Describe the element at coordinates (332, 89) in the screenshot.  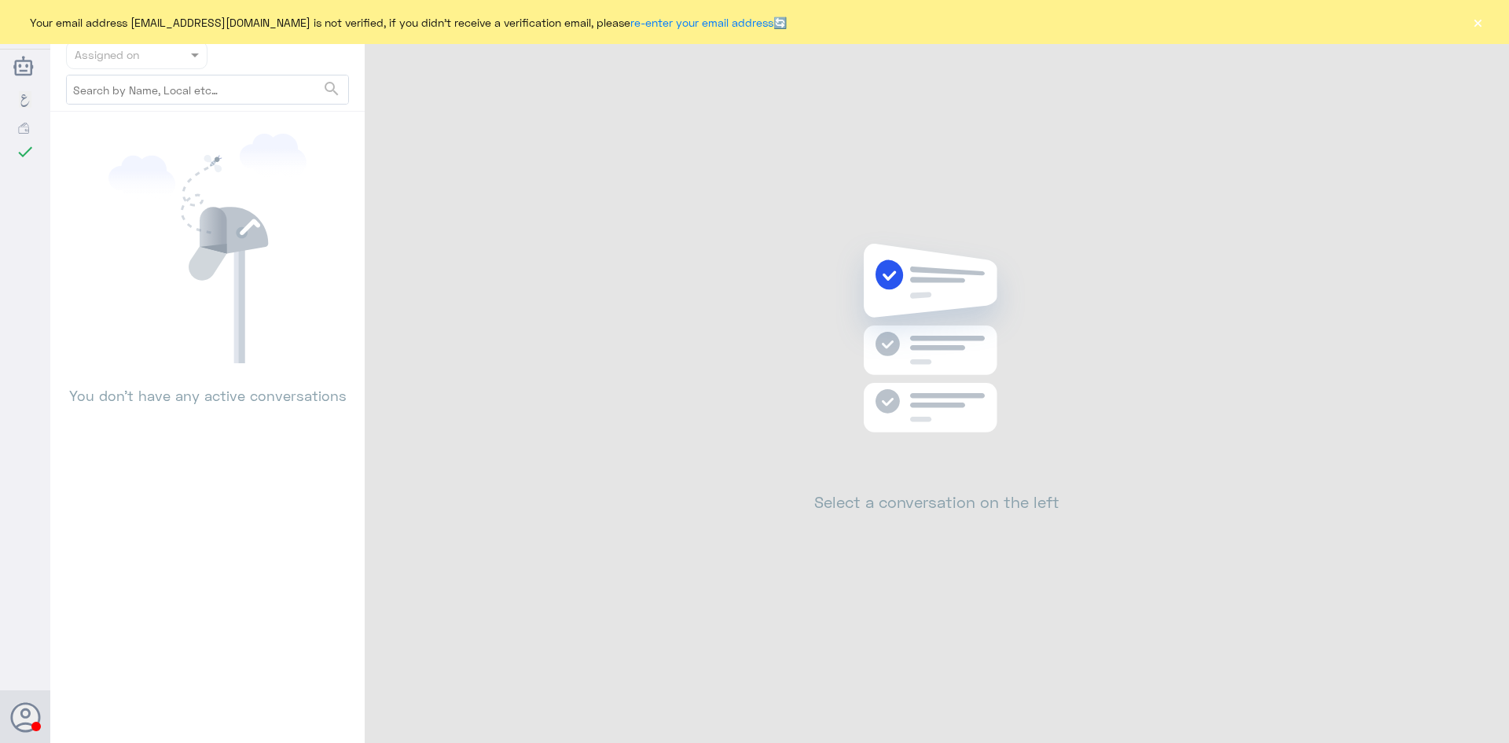
I see `button: search` at that location.